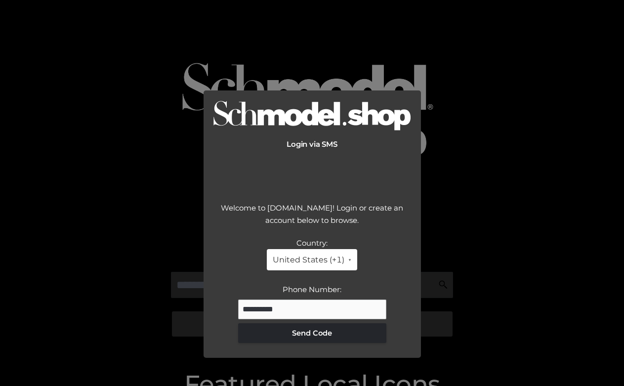 The height and width of the screenshot is (386, 624). What do you see at coordinates (308, 259) in the screenshot?
I see `span: United States (+1)` at bounding box center [308, 259].